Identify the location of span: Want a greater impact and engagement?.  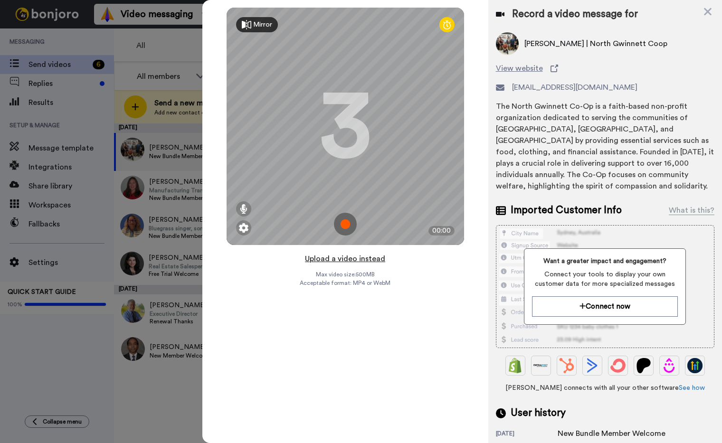
(605, 261).